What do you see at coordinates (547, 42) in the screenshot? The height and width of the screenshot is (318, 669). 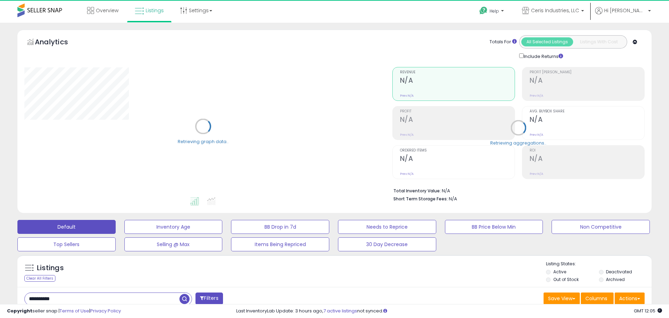 I see `button: All Selected Listings` at bounding box center [547, 42].